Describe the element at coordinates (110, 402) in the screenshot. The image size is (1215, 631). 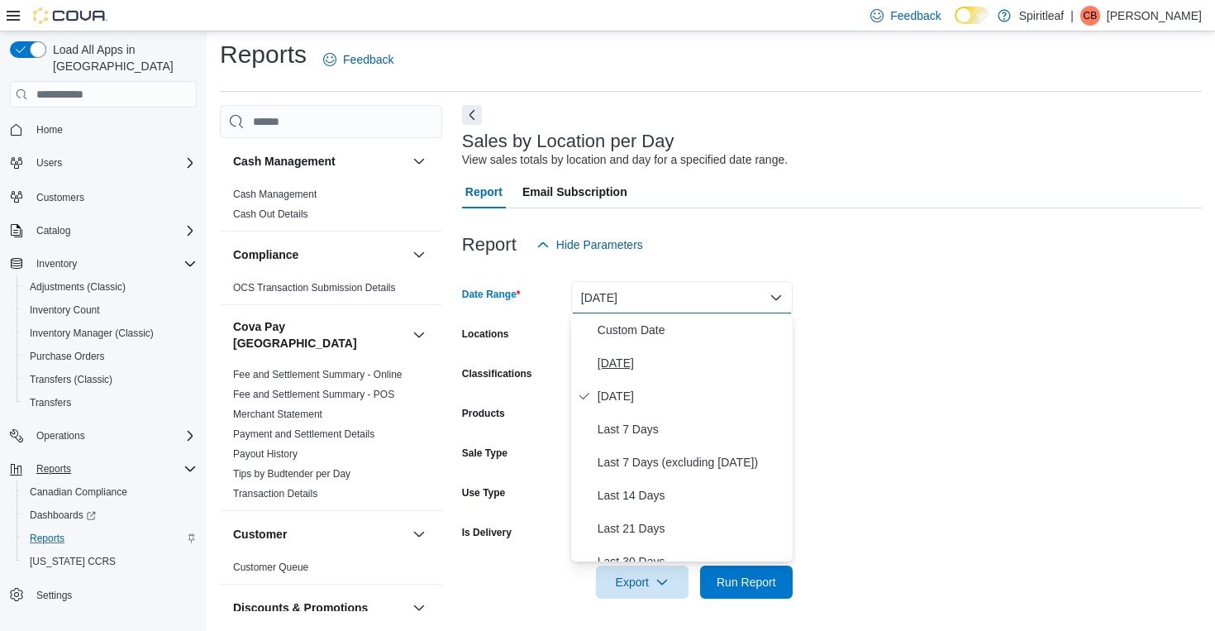
I see `span: Transfers` at that location.